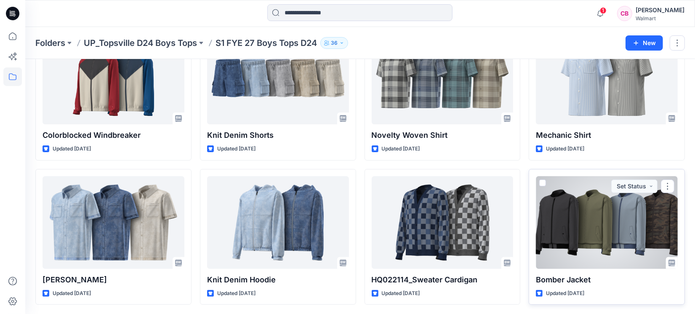 The width and height of the screenshot is (695, 314). I want to click on span: 1, so click(603, 11).